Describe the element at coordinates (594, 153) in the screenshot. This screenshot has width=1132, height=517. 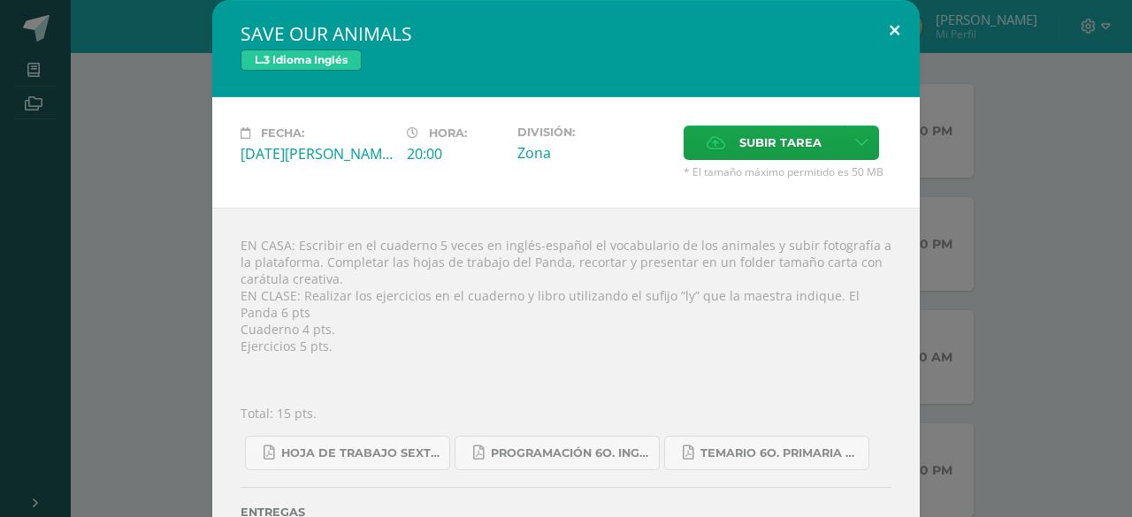
I see `div: Zona` at that location.